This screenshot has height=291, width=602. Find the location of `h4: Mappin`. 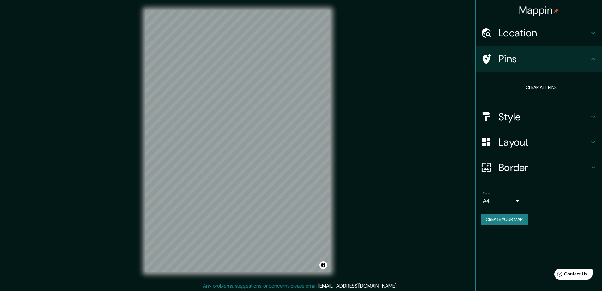

h4: Mappin is located at coordinates (539, 10).